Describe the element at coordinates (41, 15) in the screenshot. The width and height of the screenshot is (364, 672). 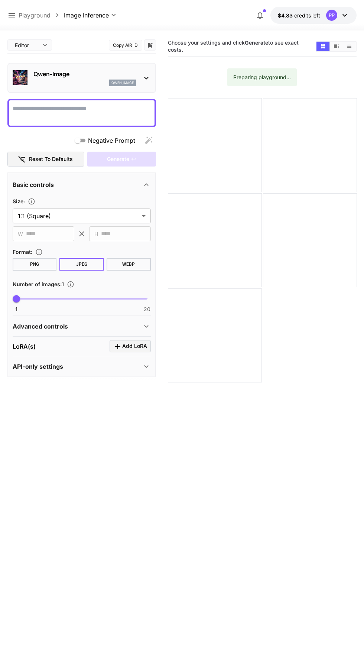
I see `nav: breadcrumb` at that location.